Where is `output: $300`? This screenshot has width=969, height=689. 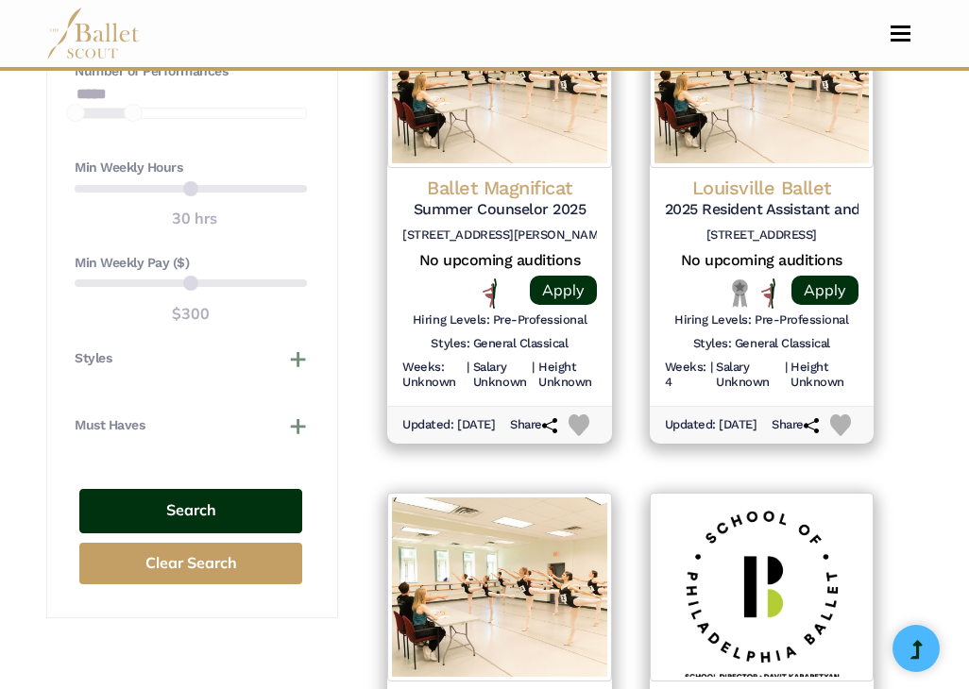
output: $300 is located at coordinates (191, 314).